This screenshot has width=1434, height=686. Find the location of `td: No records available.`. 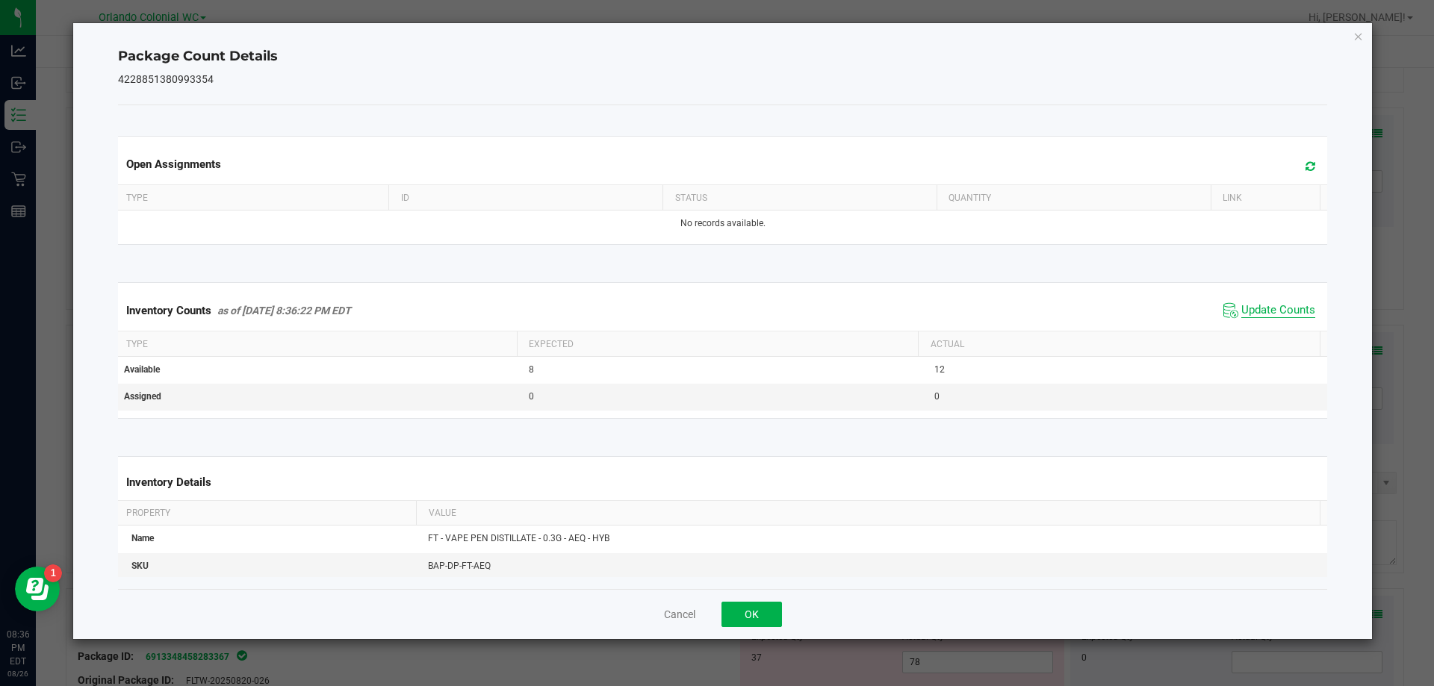

td: No records available. is located at coordinates (723, 223).